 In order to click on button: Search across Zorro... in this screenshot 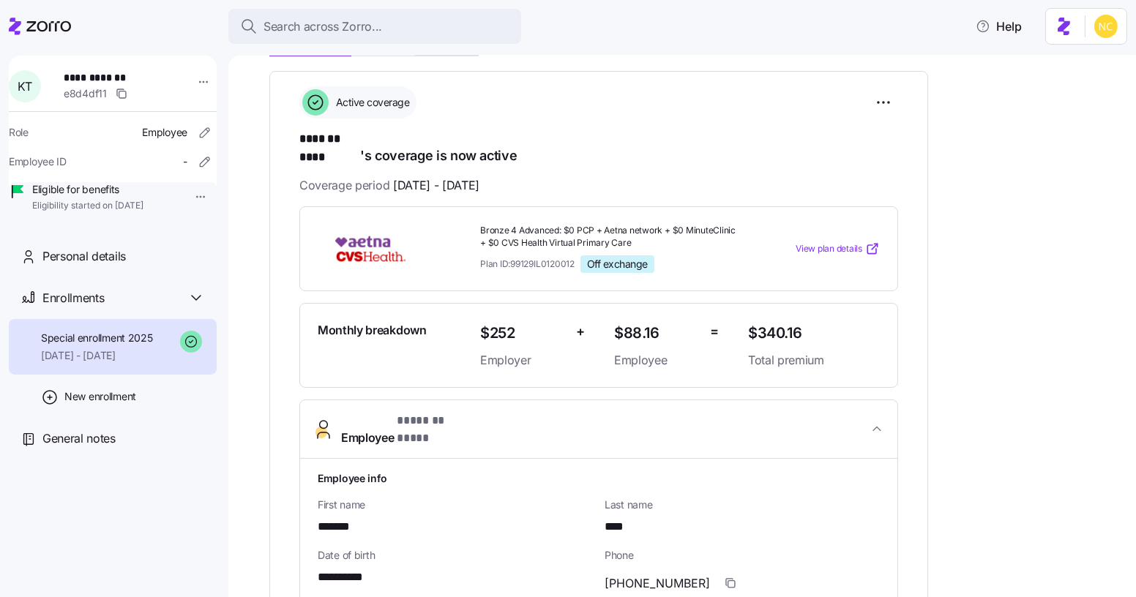, I will do `click(375, 26)`.